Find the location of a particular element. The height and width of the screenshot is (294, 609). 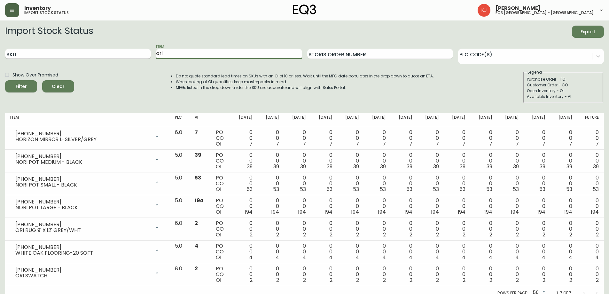

button: Clear is located at coordinates (58, 86).